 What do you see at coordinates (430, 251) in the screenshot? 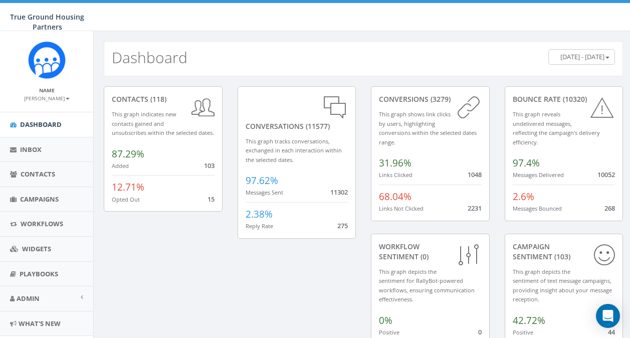
I see `div: Workflow Sentiment` at bounding box center [430, 251].